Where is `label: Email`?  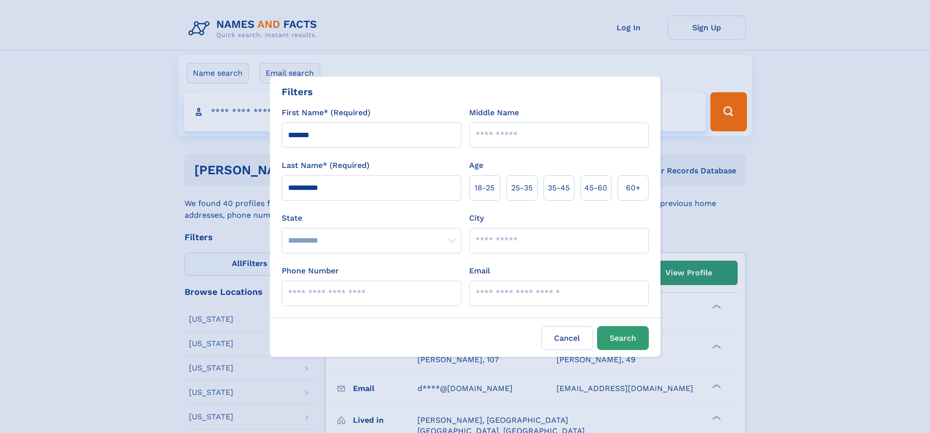
label: Email is located at coordinates (479, 271).